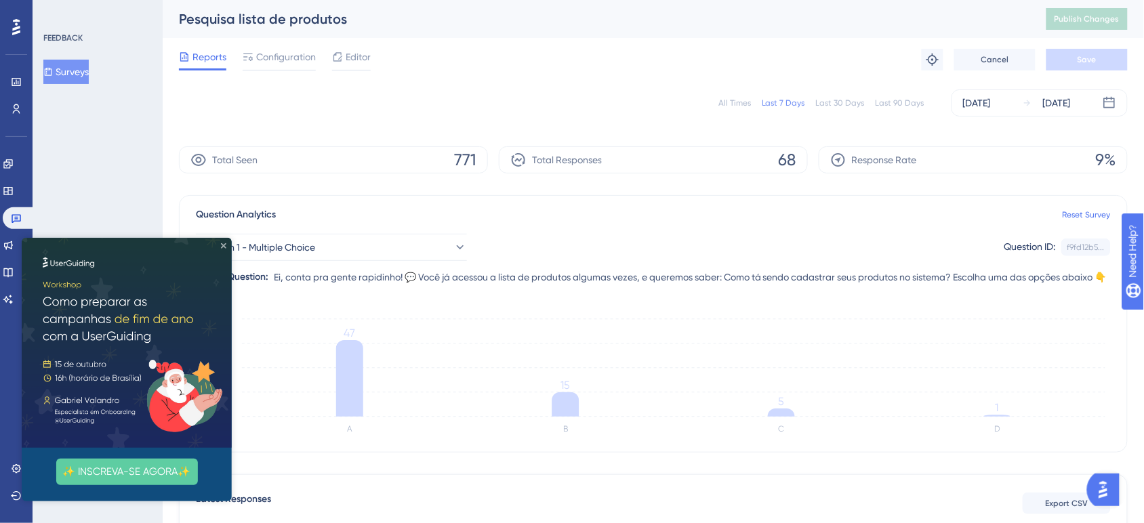 The height and width of the screenshot is (523, 1144). I want to click on span: Question 1 - Multiple Choice, so click(255, 247).